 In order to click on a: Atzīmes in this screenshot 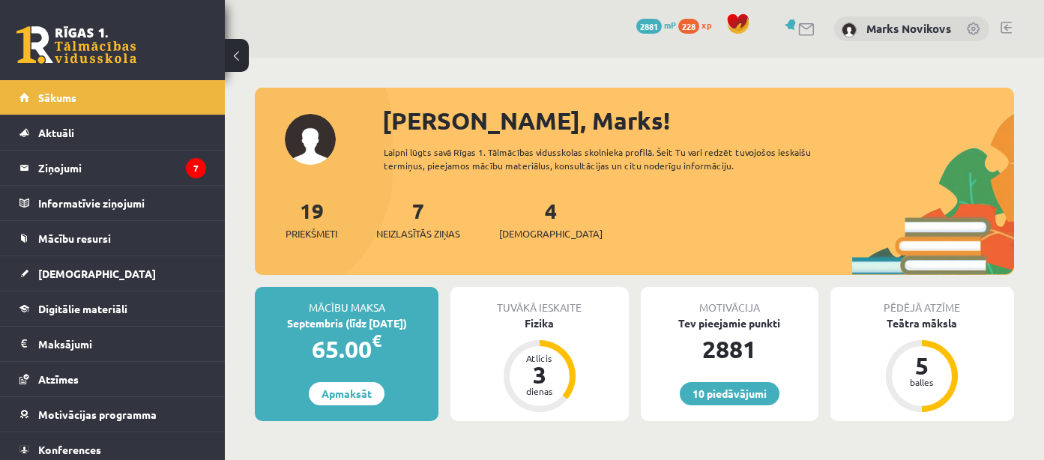, I will do `click(112, 379)`.